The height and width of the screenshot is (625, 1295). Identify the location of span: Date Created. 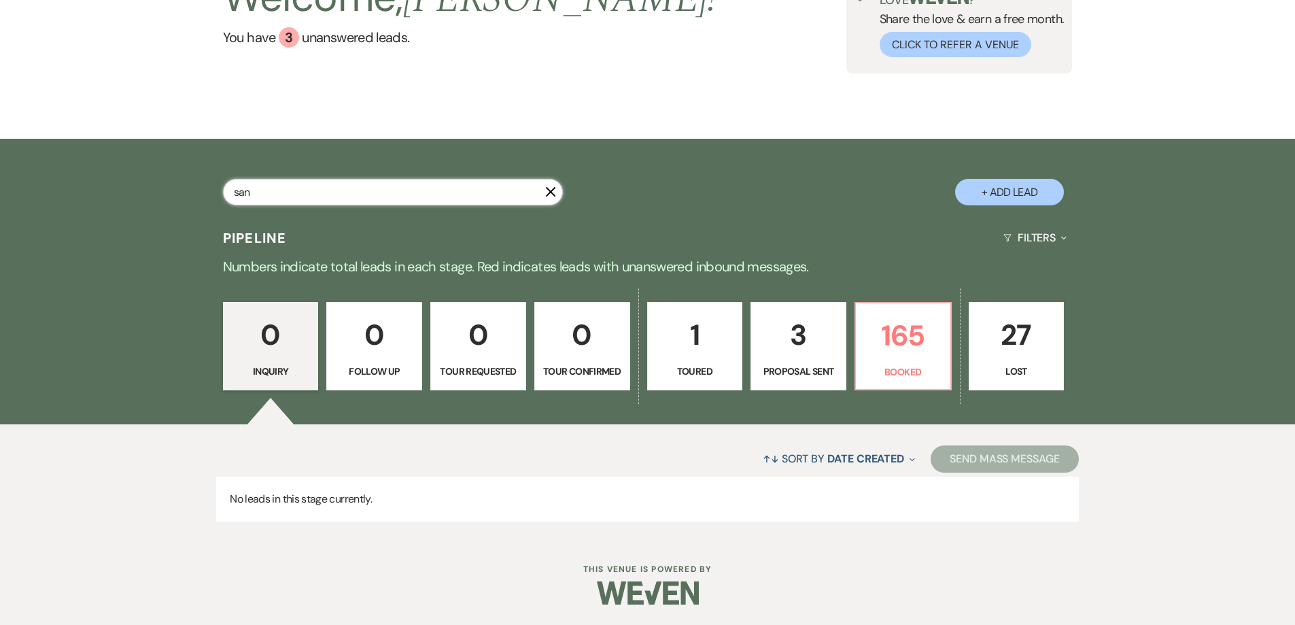
(865, 458).